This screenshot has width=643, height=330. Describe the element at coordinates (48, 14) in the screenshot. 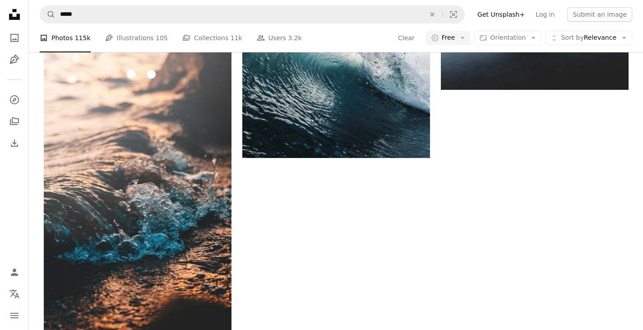

I see `button: Search Unsplash` at that location.